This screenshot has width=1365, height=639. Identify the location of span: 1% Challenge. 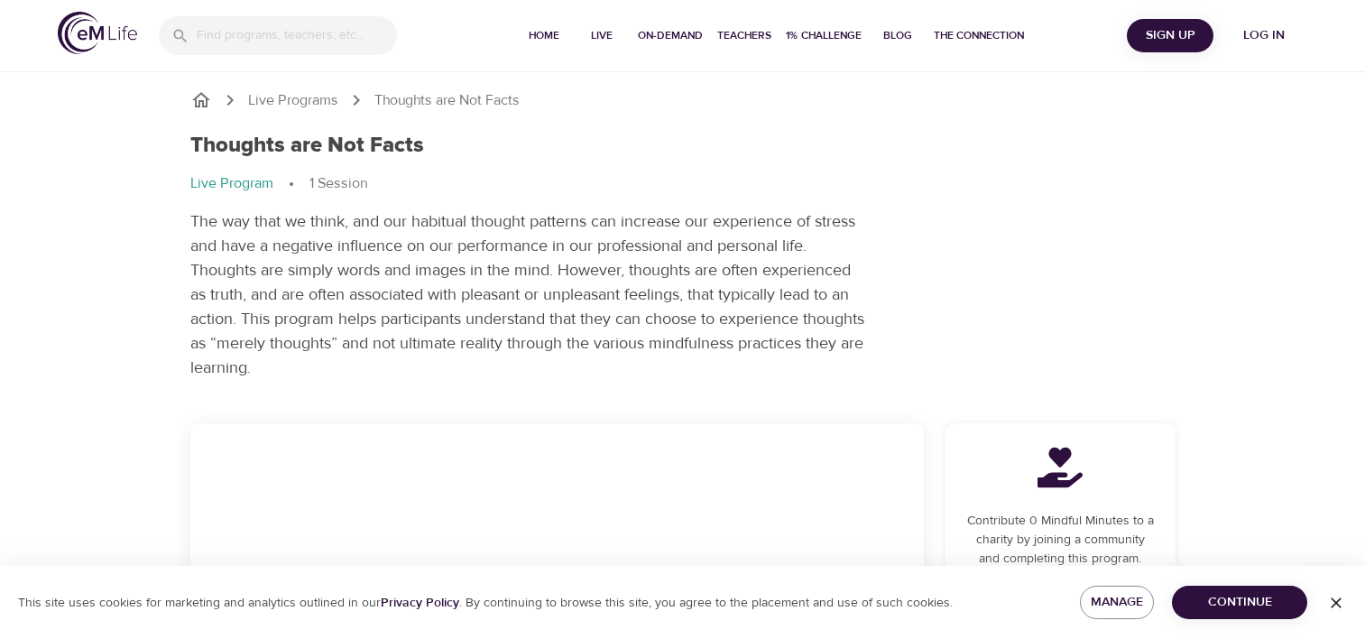
(823, 35).